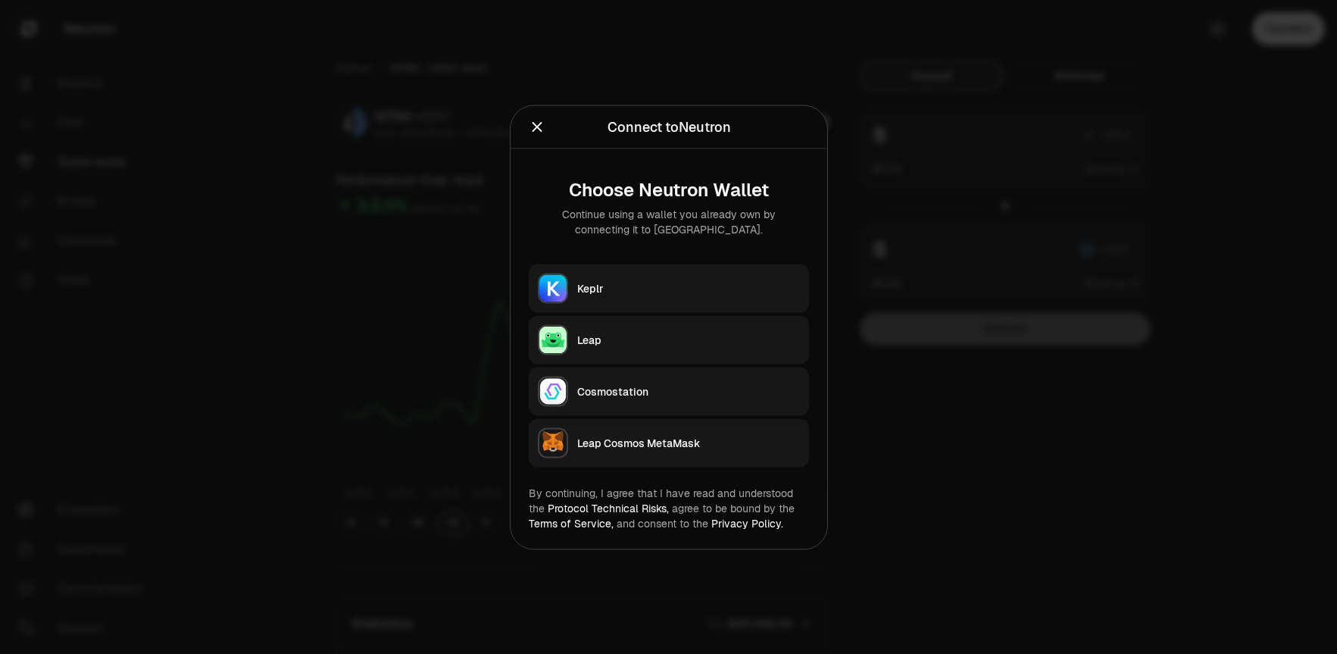  Describe the element at coordinates (553, 288) in the screenshot. I see `img: Keplr` at that location.